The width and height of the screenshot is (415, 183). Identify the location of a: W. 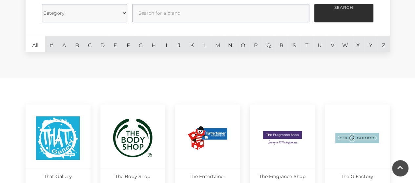
(345, 44).